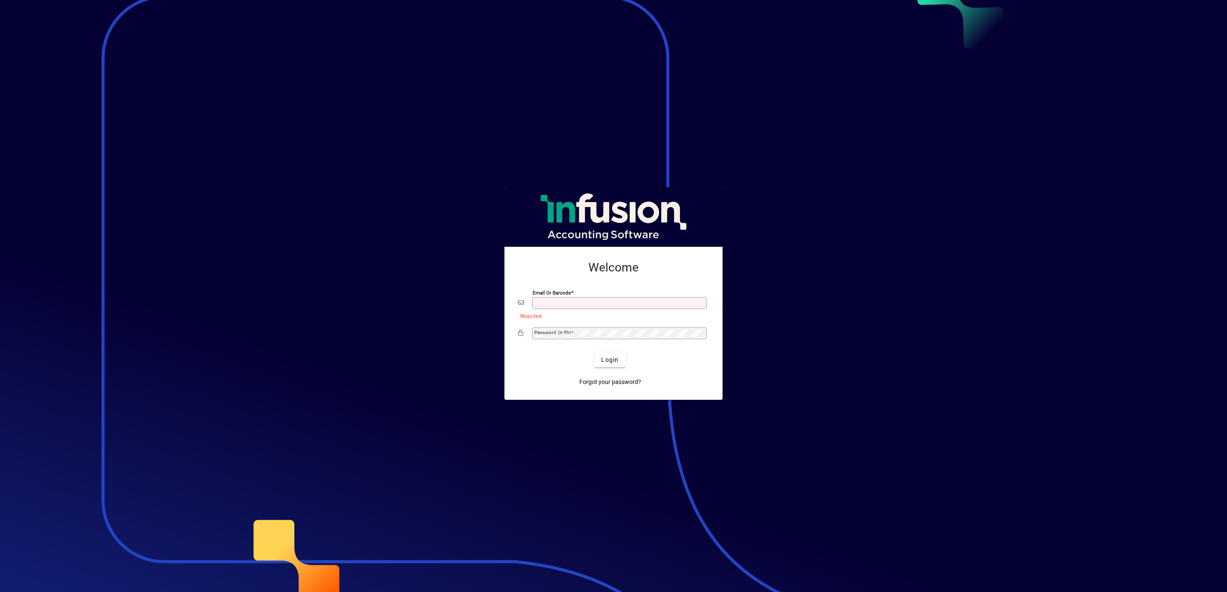 The image size is (1227, 592). I want to click on a: Forgot your password?, so click(610, 382).